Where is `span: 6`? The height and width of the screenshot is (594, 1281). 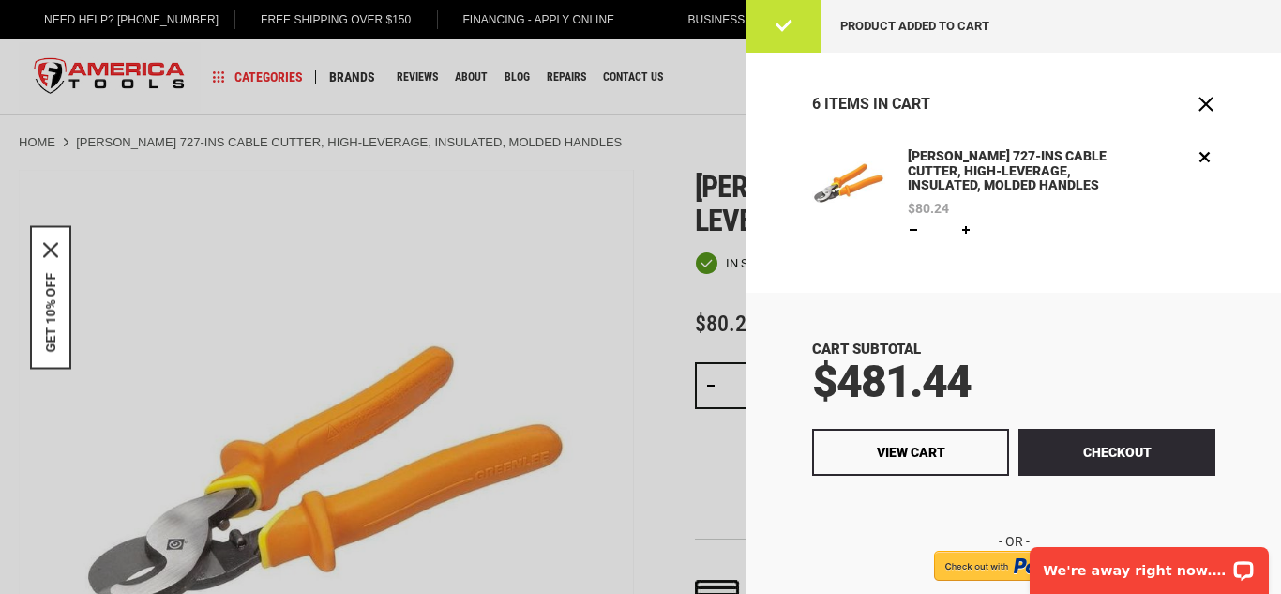 span: 6 is located at coordinates (816, 103).